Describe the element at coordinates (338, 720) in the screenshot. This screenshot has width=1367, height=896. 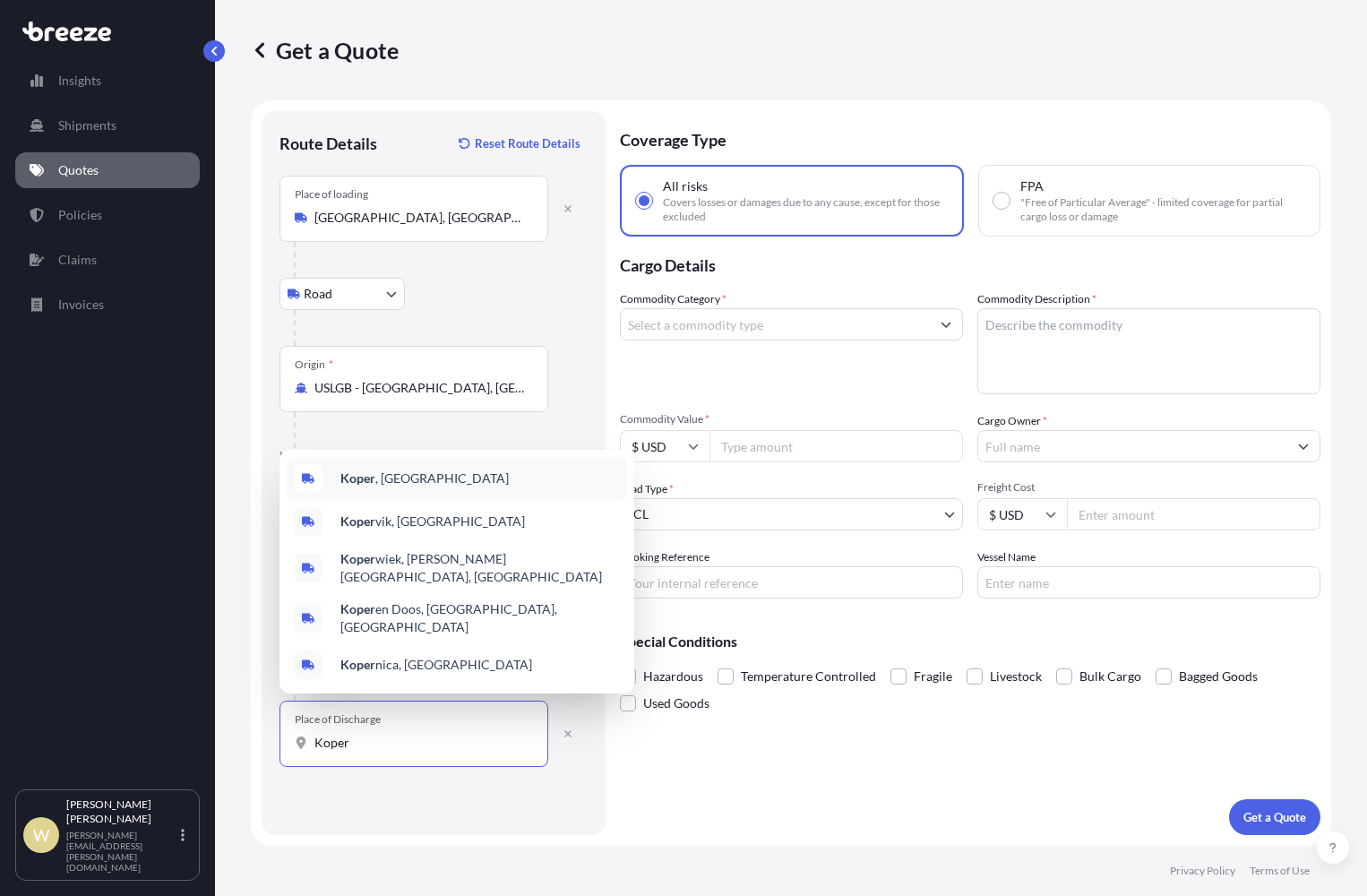
I see `div: Place of Discharge` at that location.